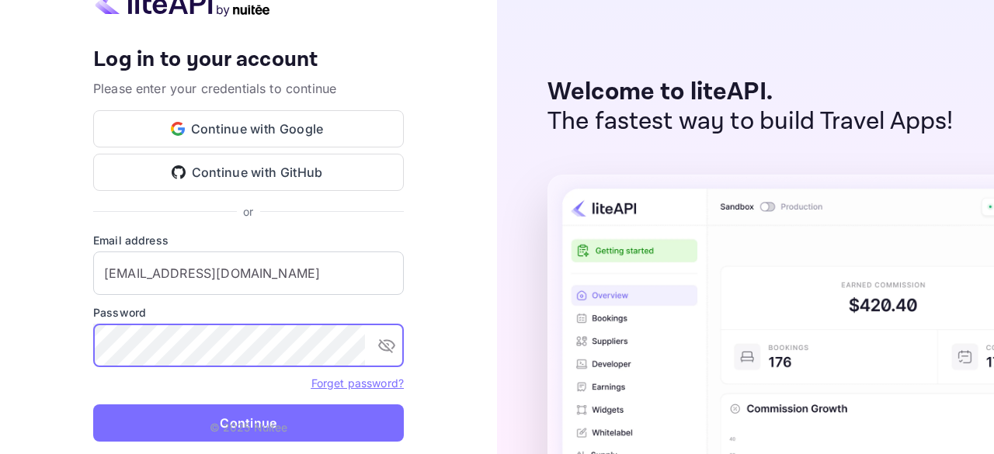  I want to click on p: © 2025 Nuitee, so click(249, 427).